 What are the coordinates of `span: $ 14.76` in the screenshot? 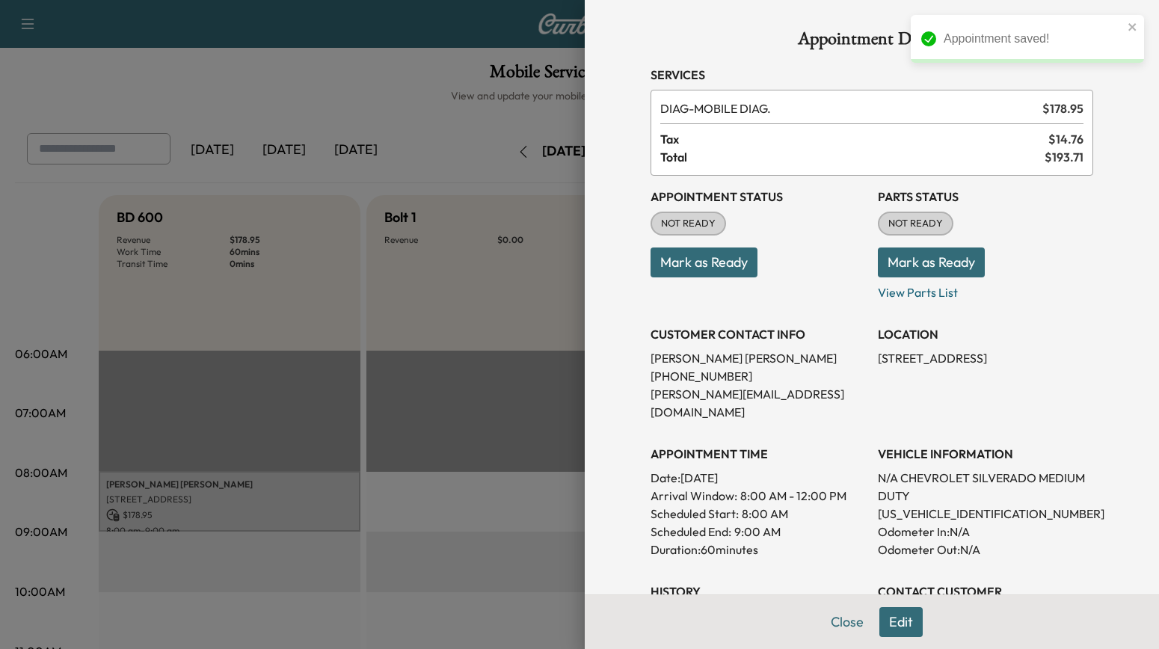 It's located at (1065, 139).